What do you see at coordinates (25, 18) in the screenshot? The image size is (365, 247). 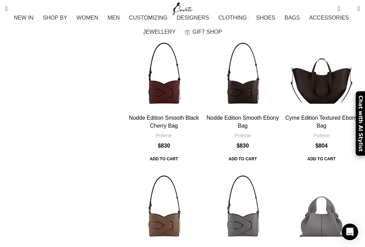 I see `a: NEW IN` at bounding box center [25, 18].